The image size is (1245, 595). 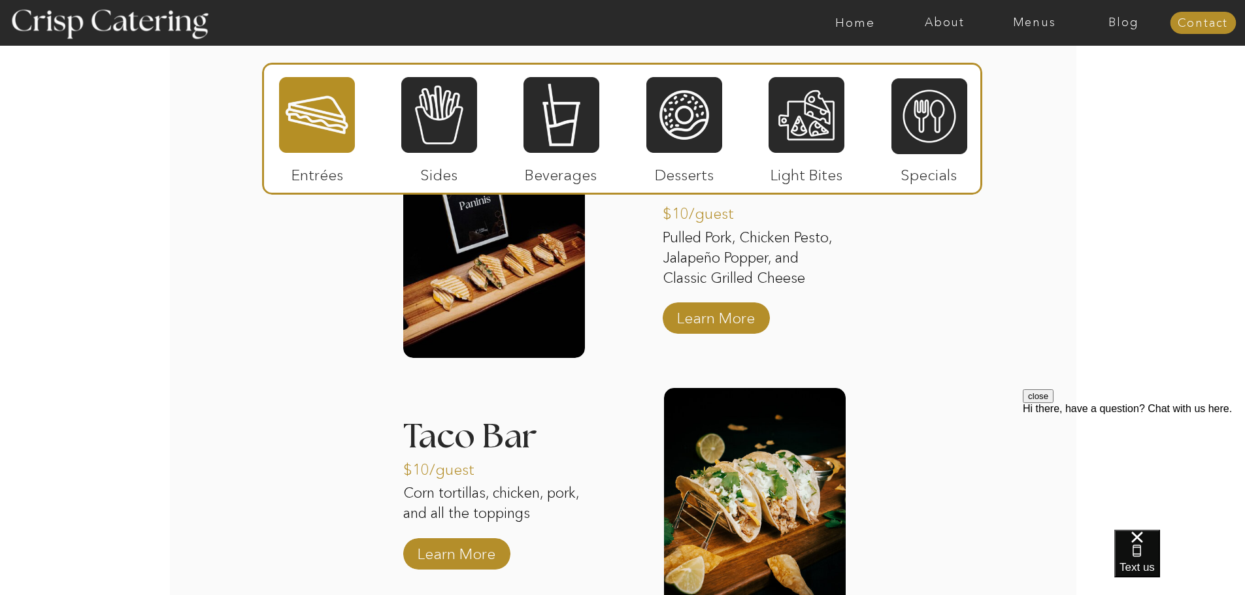 What do you see at coordinates (1034, 23) in the screenshot?
I see `a: Menus` at bounding box center [1034, 23].